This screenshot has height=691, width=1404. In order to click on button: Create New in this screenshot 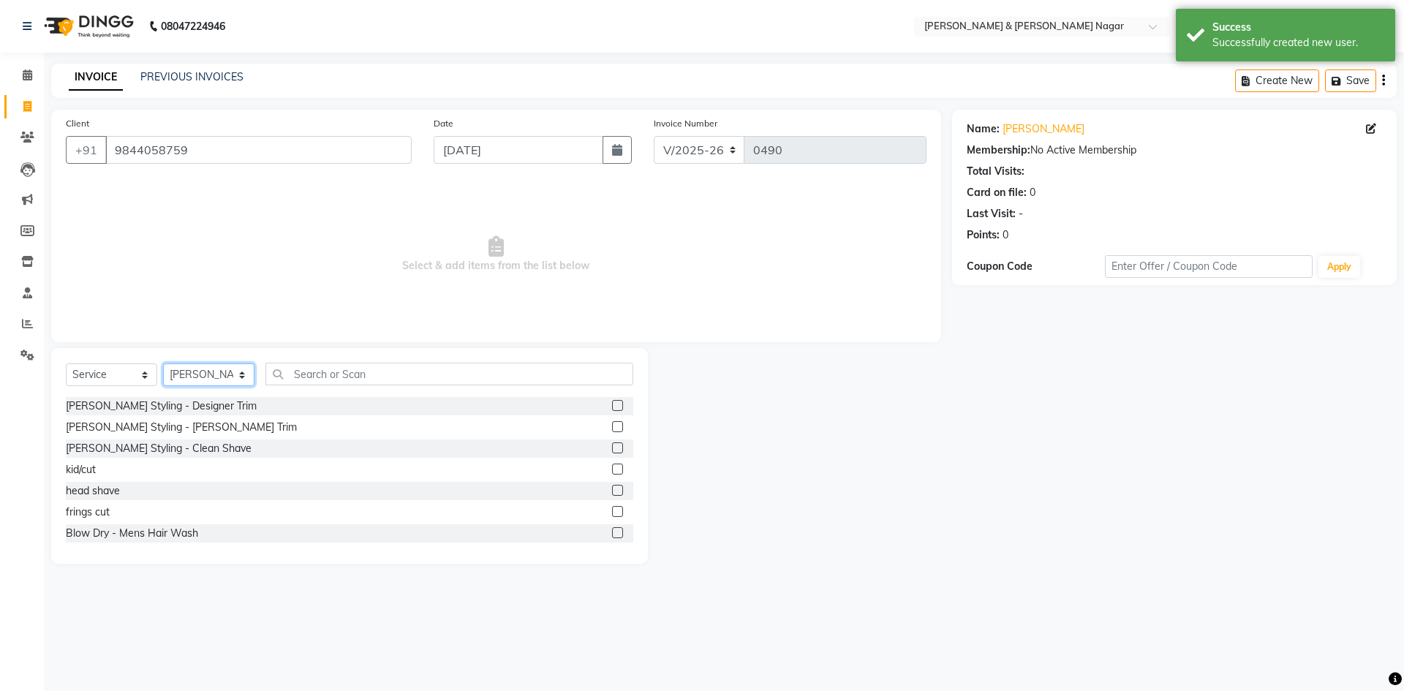, I will do `click(1277, 80)`.